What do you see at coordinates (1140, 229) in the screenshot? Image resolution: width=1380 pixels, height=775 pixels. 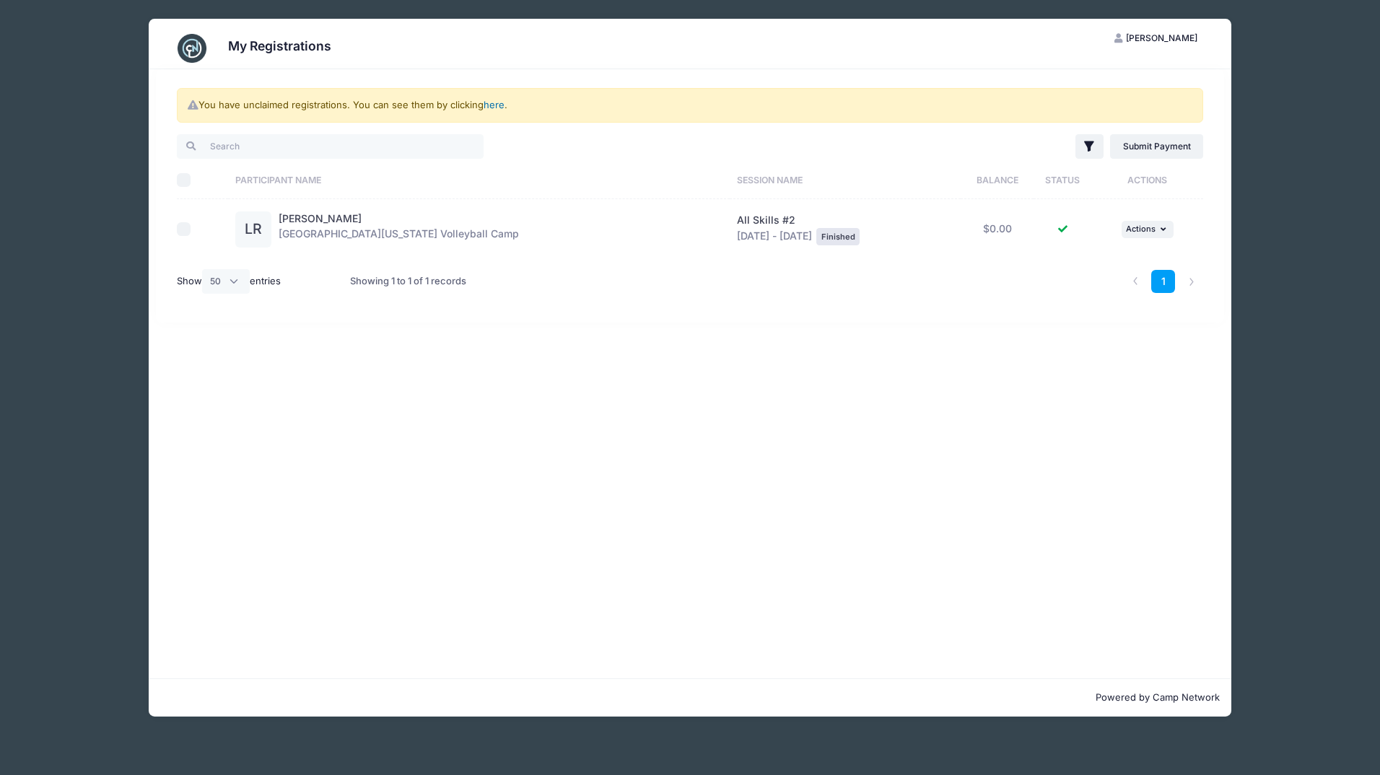 I see `span: Actions` at bounding box center [1140, 229].